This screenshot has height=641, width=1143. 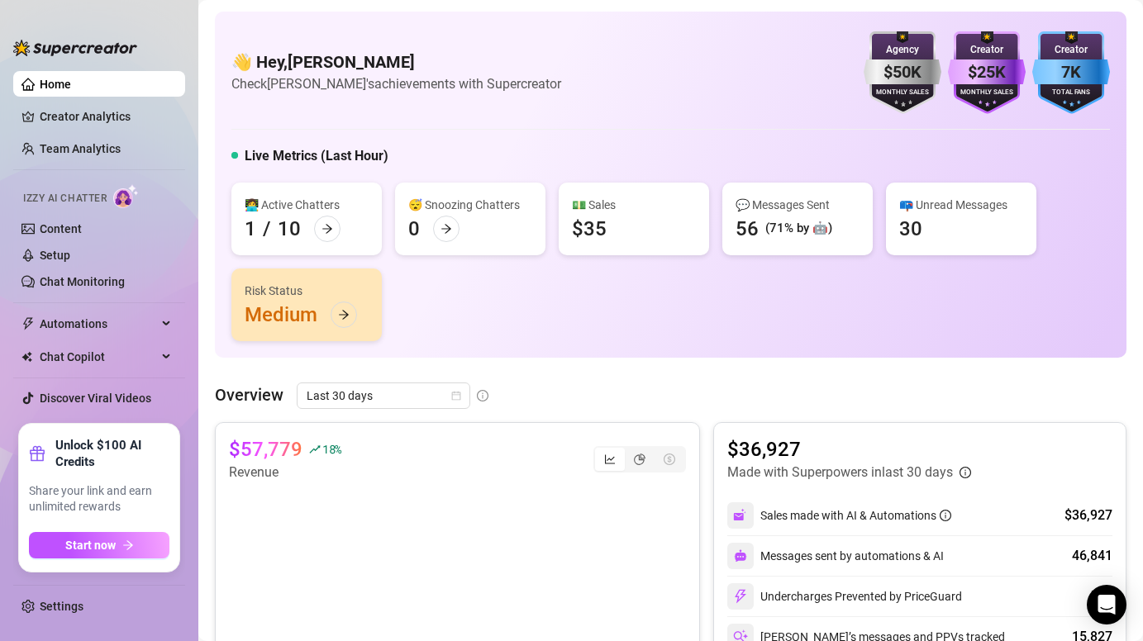 I want to click on span: pie-chart, so click(x=640, y=460).